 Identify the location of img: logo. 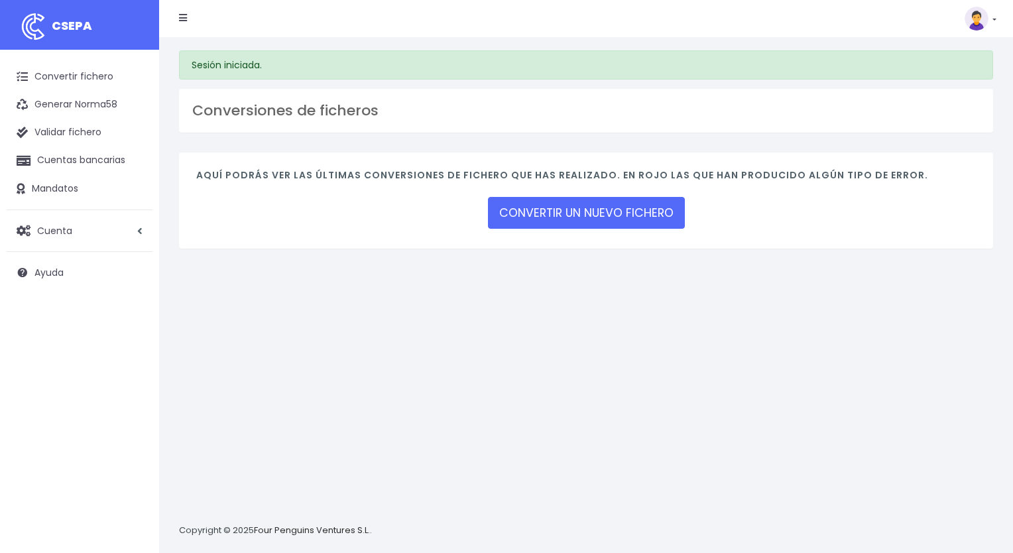
(33, 27).